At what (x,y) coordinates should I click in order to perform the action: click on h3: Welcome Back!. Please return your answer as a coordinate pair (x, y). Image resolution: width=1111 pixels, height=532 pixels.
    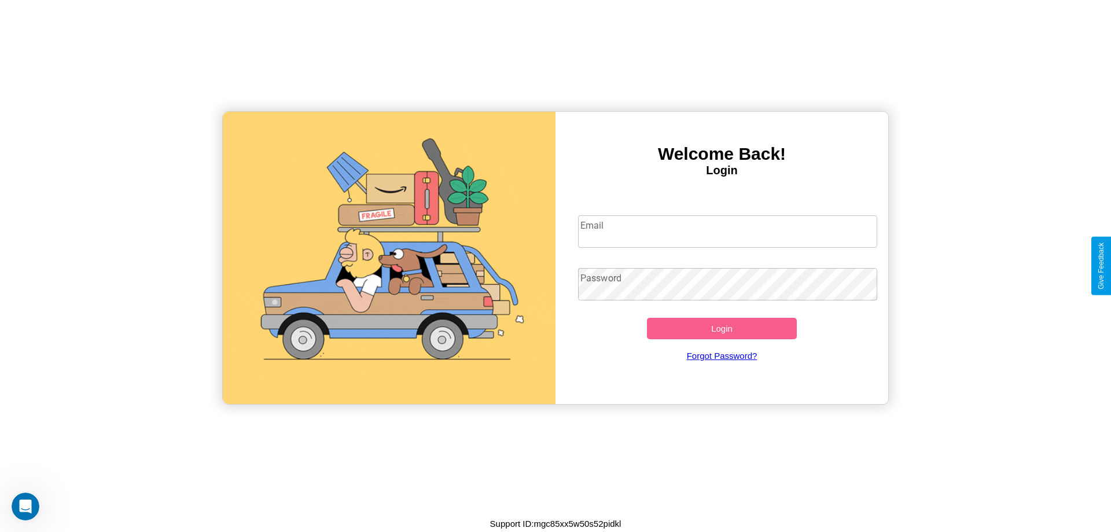
    Looking at the image, I should click on (722, 154).